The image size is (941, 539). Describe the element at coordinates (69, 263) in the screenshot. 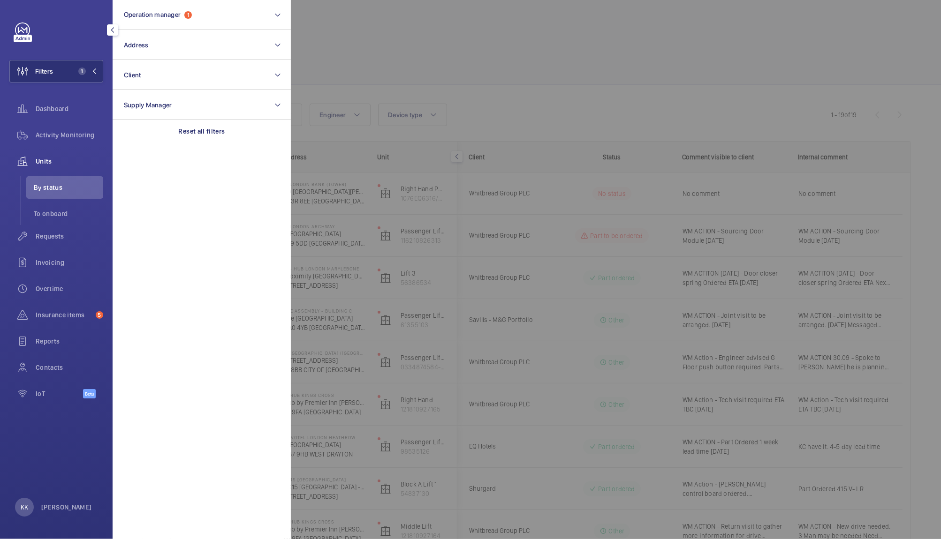

I see `span: Invoicing` at that location.